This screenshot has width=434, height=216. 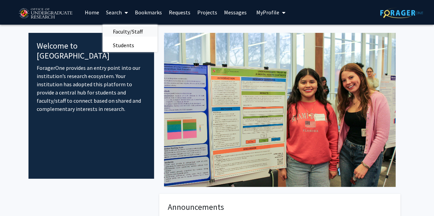 I want to click on p: ForagerOne provides an entry point into our institution’s research ecosystem. Your institution ha..., so click(x=91, y=89).